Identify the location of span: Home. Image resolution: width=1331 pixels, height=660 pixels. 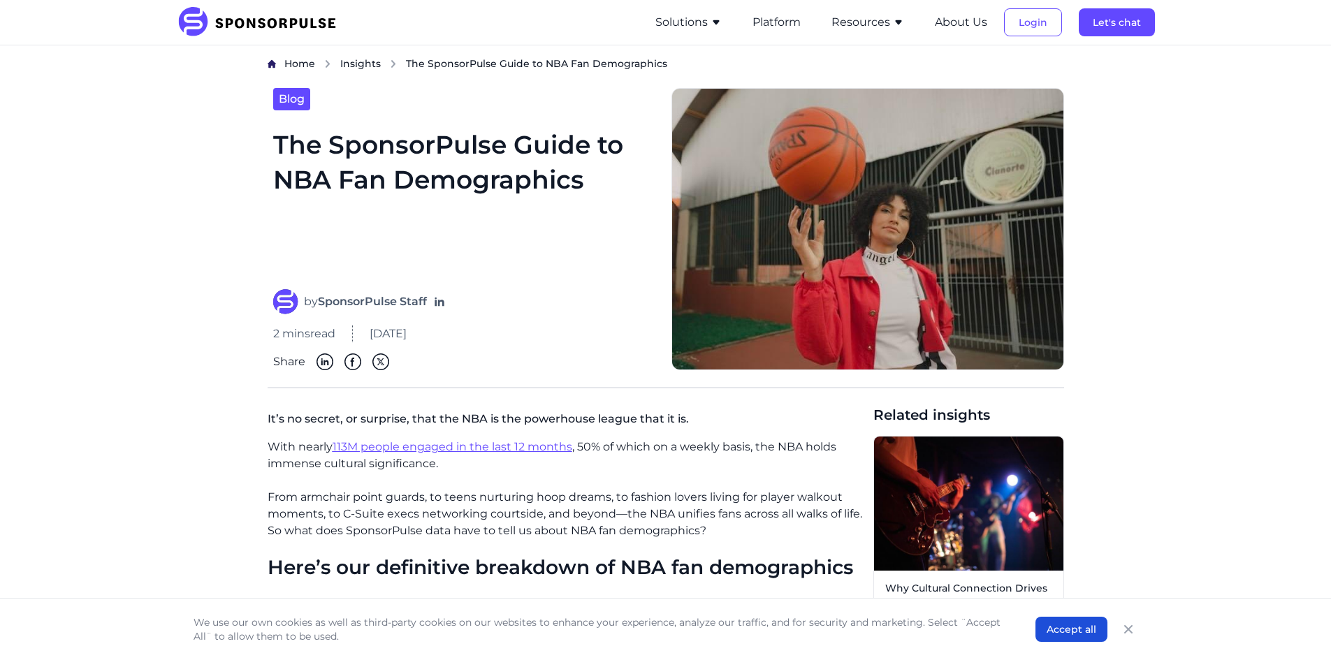
(300, 64).